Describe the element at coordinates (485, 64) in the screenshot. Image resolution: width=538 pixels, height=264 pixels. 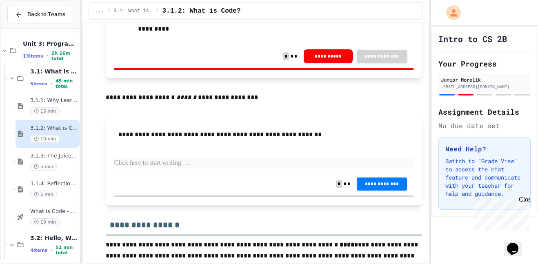
I see `h2: Your Progress` at that location.